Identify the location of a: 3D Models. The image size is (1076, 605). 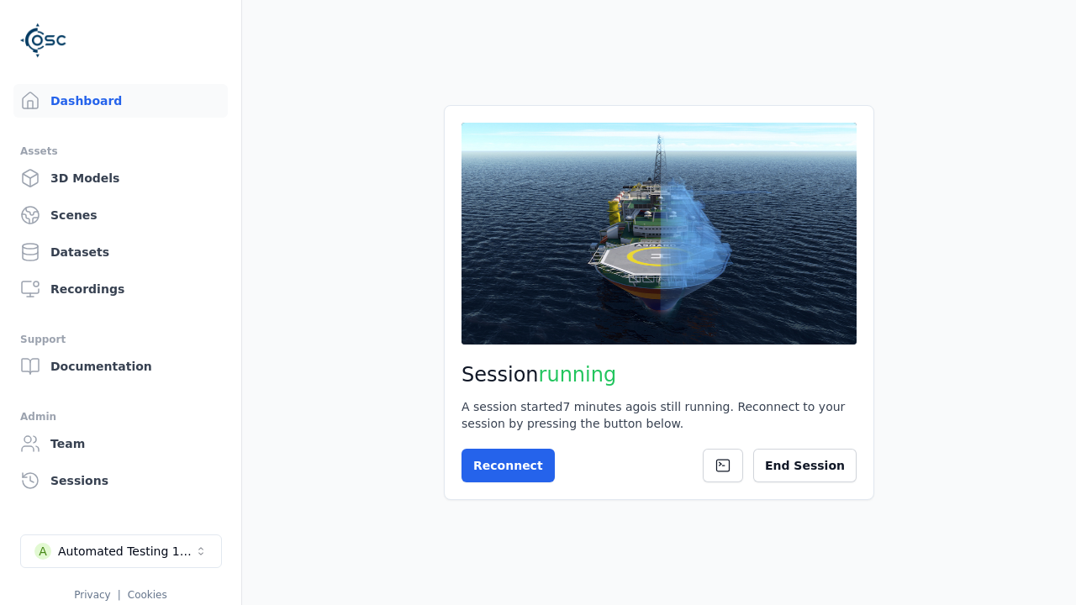
(120, 178).